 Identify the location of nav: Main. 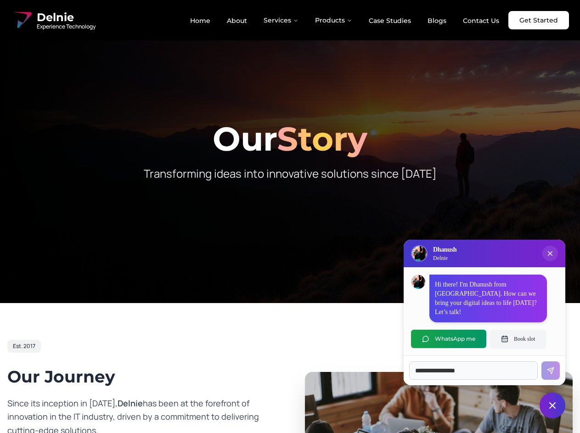
(345, 20).